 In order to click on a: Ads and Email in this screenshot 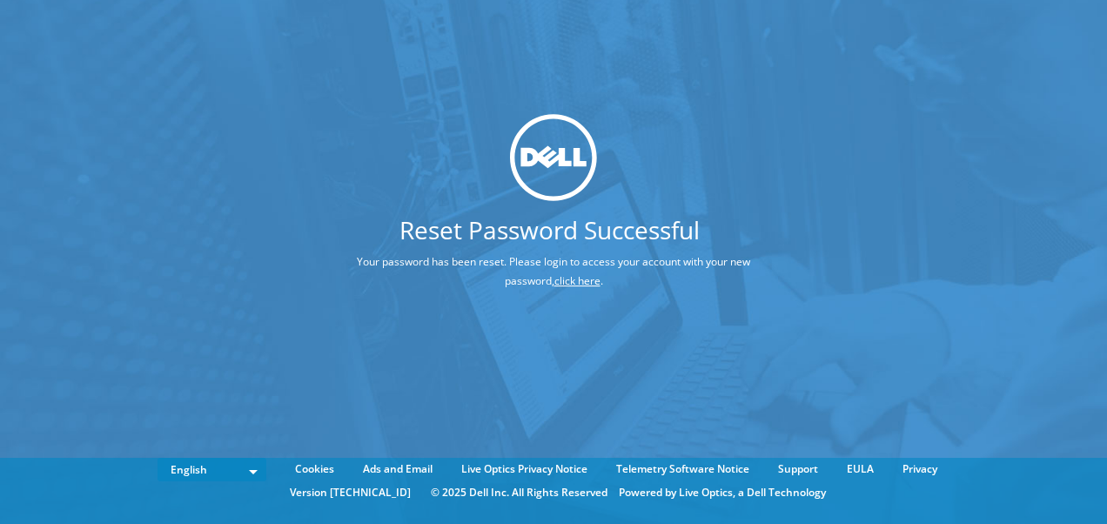, I will do `click(398, 469)`.